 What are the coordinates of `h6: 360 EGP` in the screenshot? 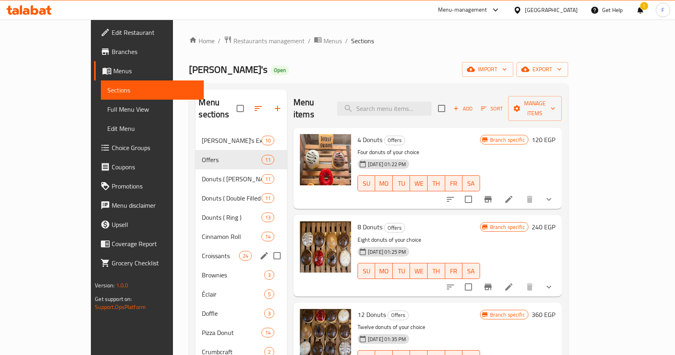 It's located at (543, 315).